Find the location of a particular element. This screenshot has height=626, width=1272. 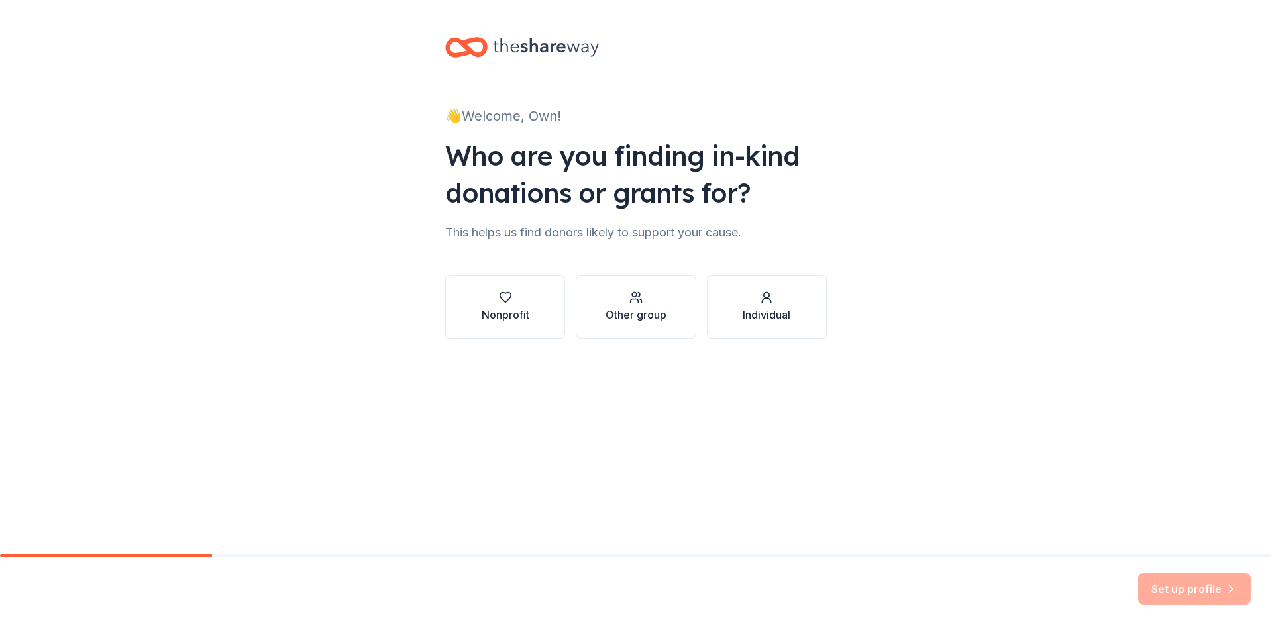

button: Individual is located at coordinates (766, 307).